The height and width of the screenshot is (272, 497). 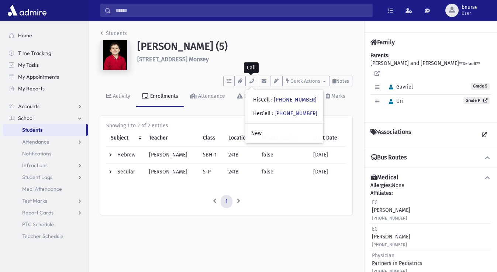 I want to click on span: Teacher Schedule, so click(x=43, y=236).